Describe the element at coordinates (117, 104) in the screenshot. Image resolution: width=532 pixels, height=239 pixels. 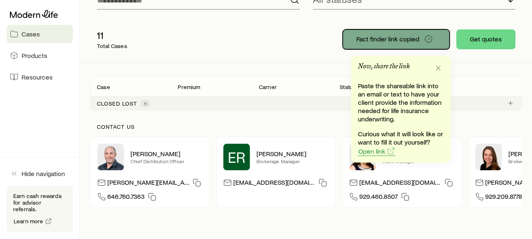
I see `p: Closed lost` at that location.